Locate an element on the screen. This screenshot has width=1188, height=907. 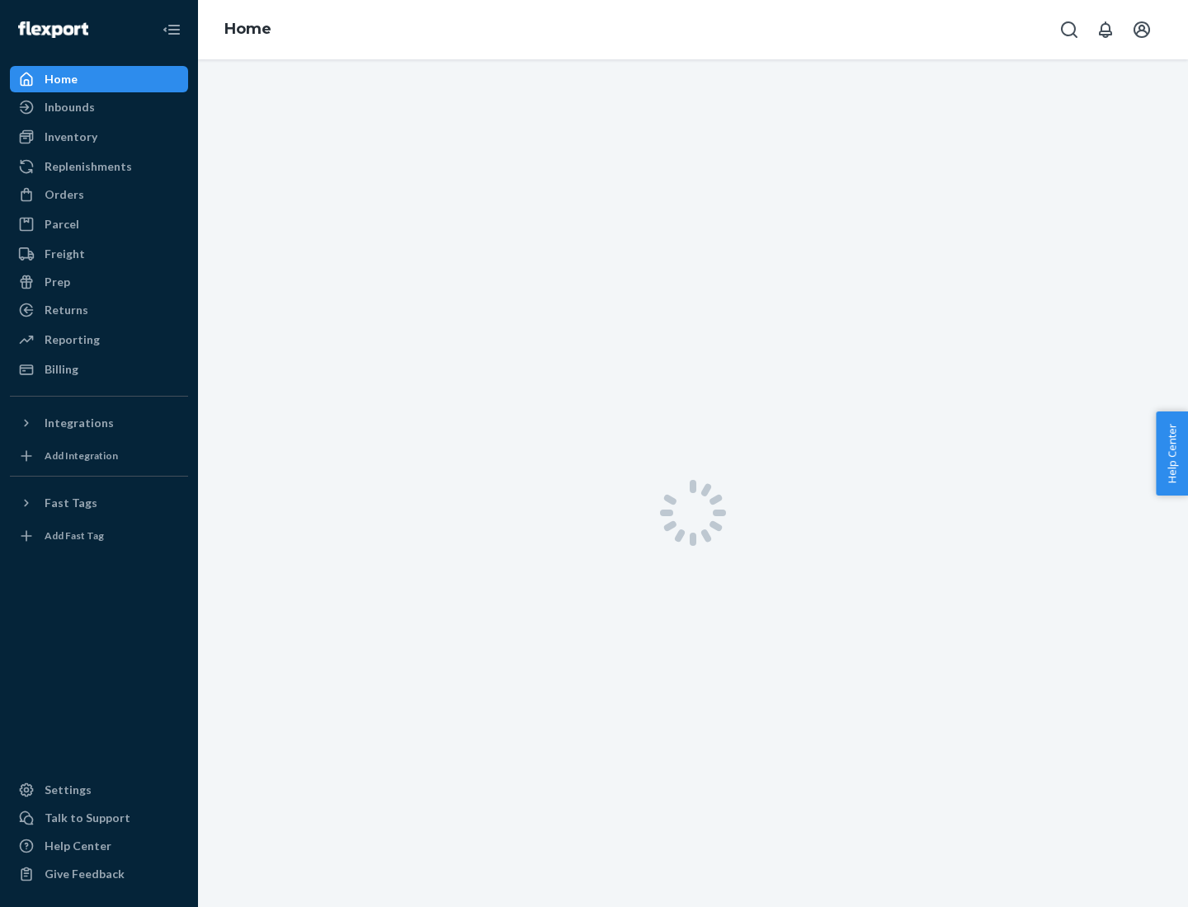
div: Replenishments is located at coordinates (88, 167).